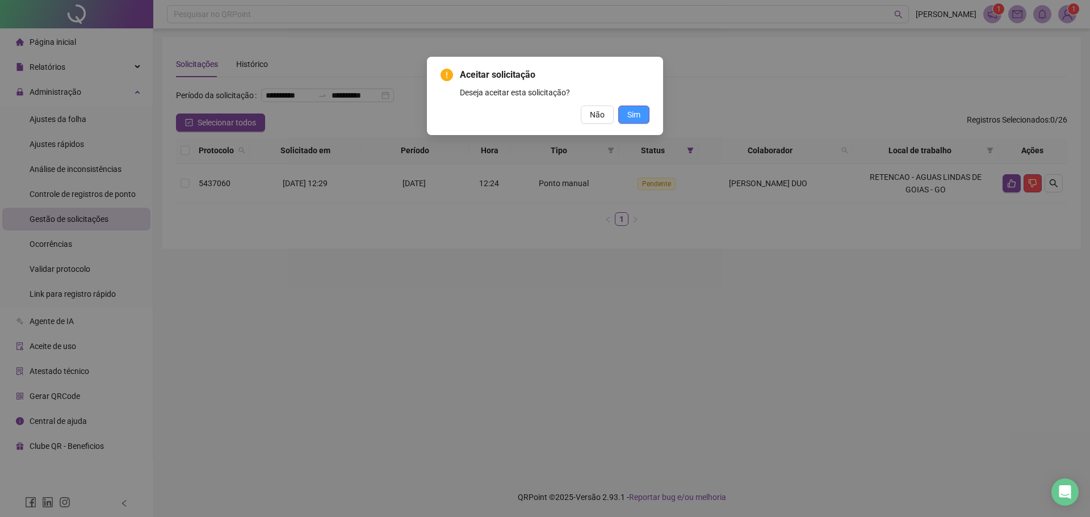 This screenshot has width=1090, height=517. Describe the element at coordinates (555, 75) in the screenshot. I see `span: Aceitar solicitação` at that location.